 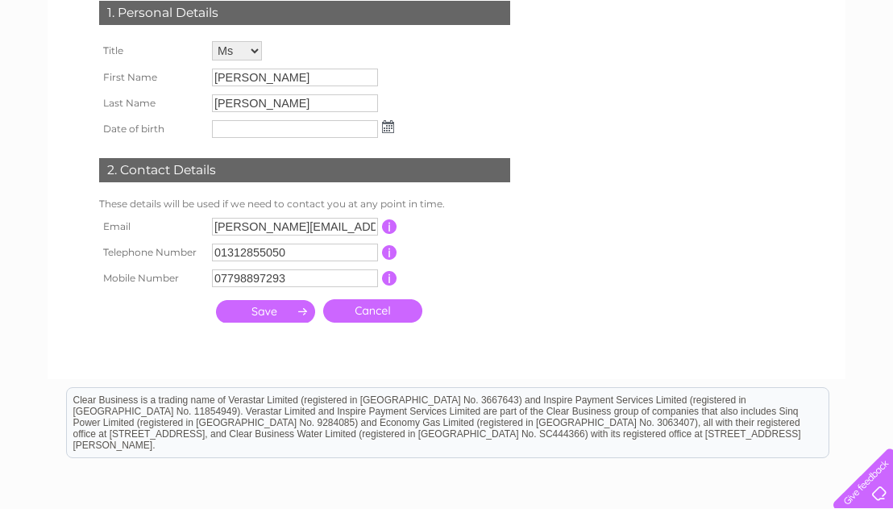 What do you see at coordinates (719, 74) in the screenshot?
I see `a: Telecoms` at bounding box center [719, 74].